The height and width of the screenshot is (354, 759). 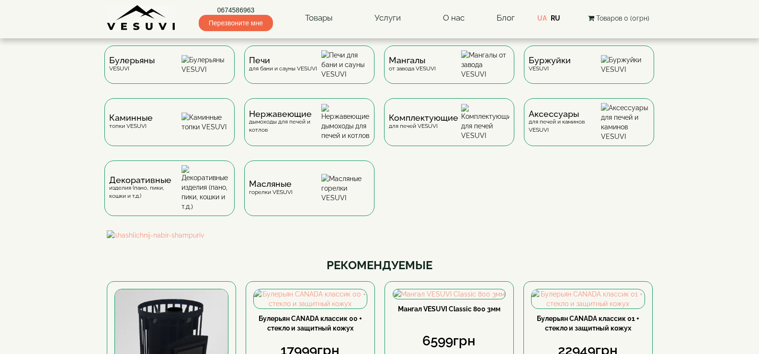 What do you see at coordinates (170, 129) in the screenshot?
I see `a: Каминныетопки VESUVI Каминные топки VESUVI` at bounding box center [170, 129].